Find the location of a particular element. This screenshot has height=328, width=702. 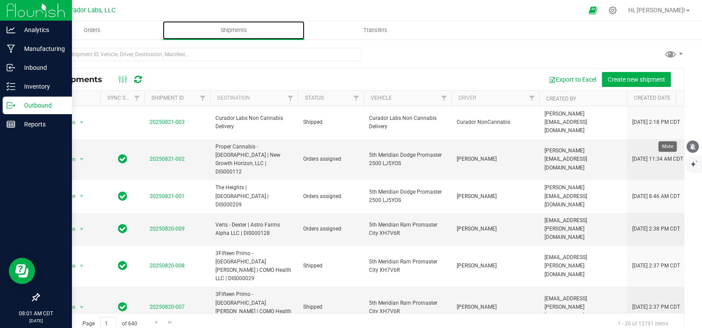

th: Driver is located at coordinates (495, 98).